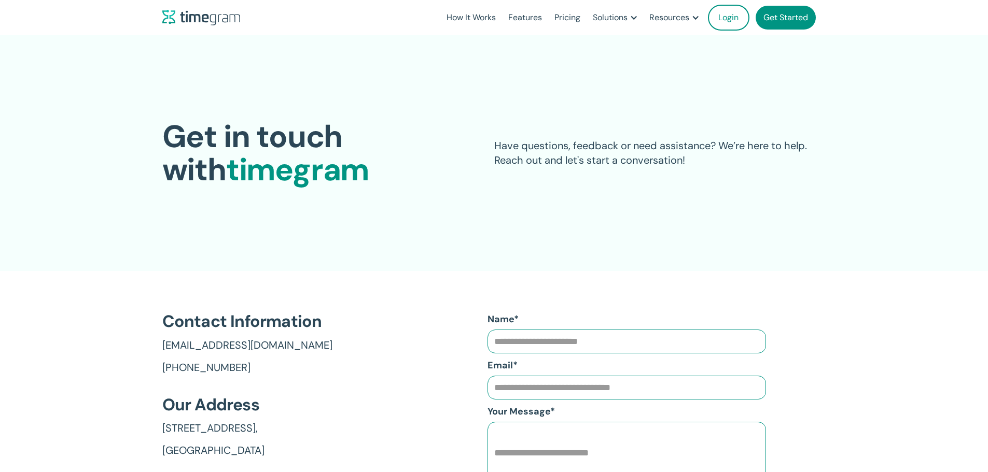  What do you see at coordinates (669, 18) in the screenshot?
I see `div: Resources` at bounding box center [669, 18].